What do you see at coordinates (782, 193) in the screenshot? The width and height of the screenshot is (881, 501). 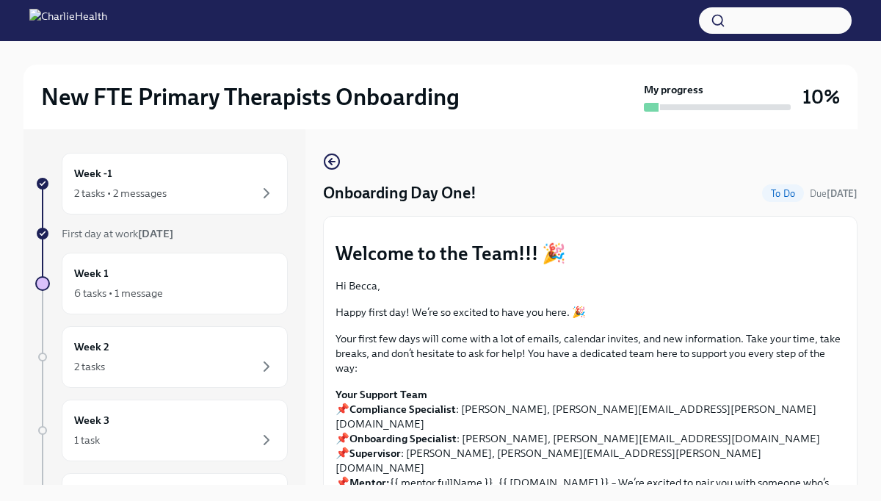 I see `span: To Do` at bounding box center [782, 193].